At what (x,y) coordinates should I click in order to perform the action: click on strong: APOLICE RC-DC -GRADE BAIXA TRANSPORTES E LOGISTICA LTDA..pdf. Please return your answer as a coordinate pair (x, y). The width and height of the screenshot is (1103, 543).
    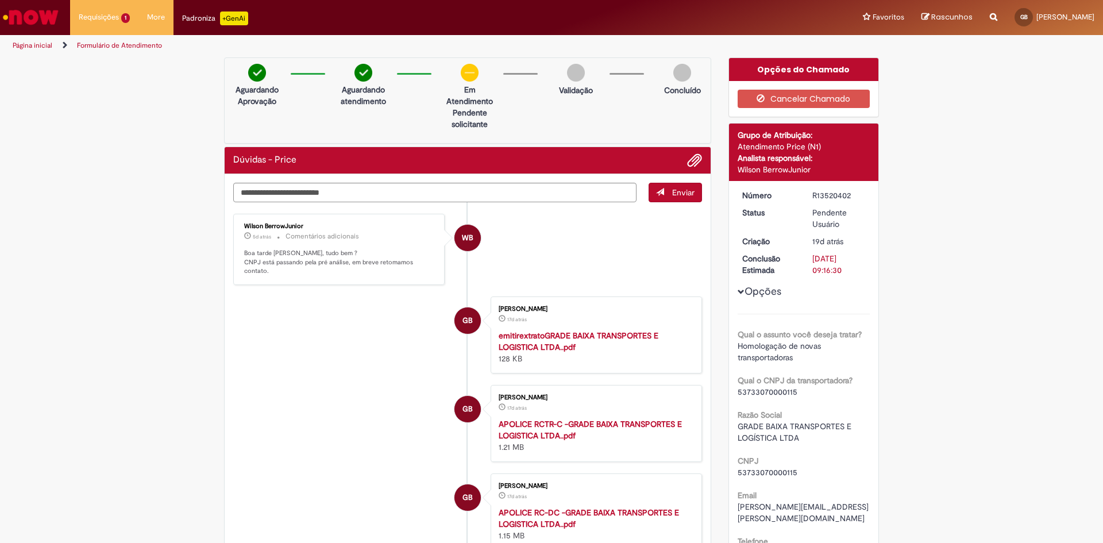
    Looking at the image, I should click on (589, 518).